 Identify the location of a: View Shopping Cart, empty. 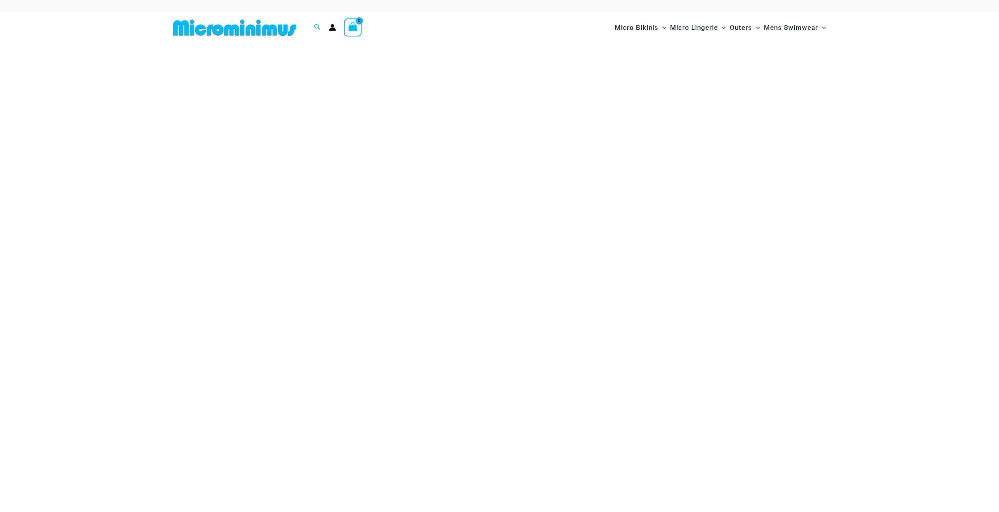
(353, 27).